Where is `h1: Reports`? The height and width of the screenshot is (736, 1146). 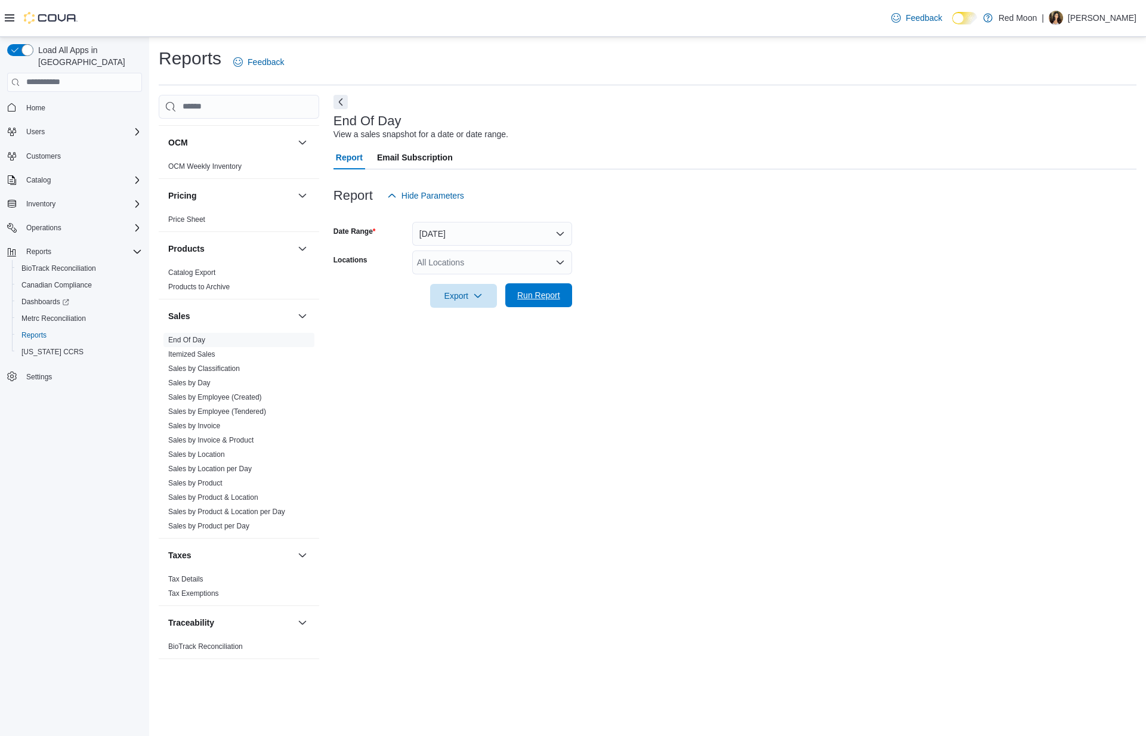
h1: Reports is located at coordinates (190, 58).